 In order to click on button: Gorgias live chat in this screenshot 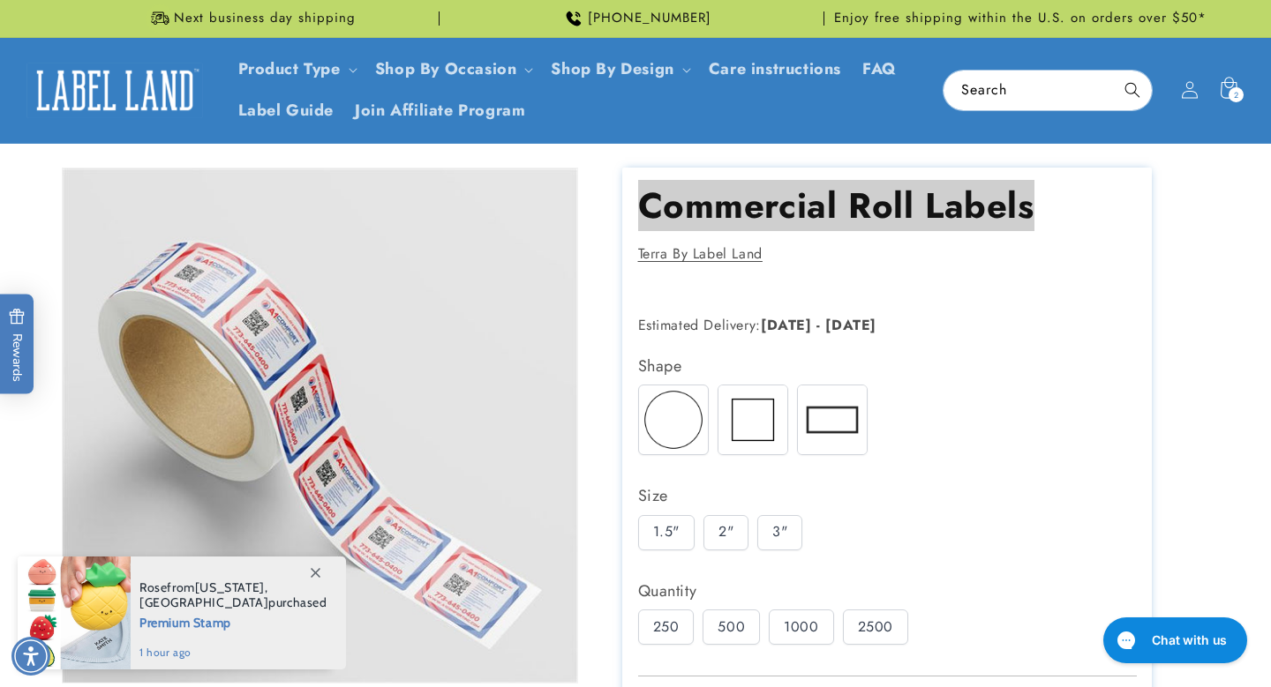, I will do `click(80, 29)`.